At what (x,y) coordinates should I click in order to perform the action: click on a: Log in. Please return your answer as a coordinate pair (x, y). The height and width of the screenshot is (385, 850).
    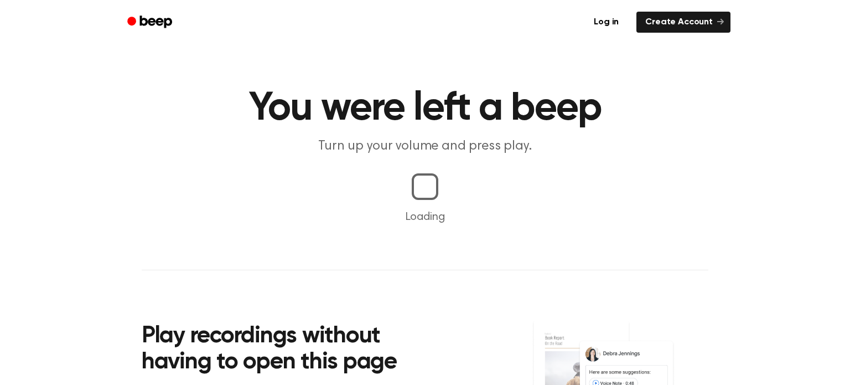
    Looking at the image, I should click on (606, 22).